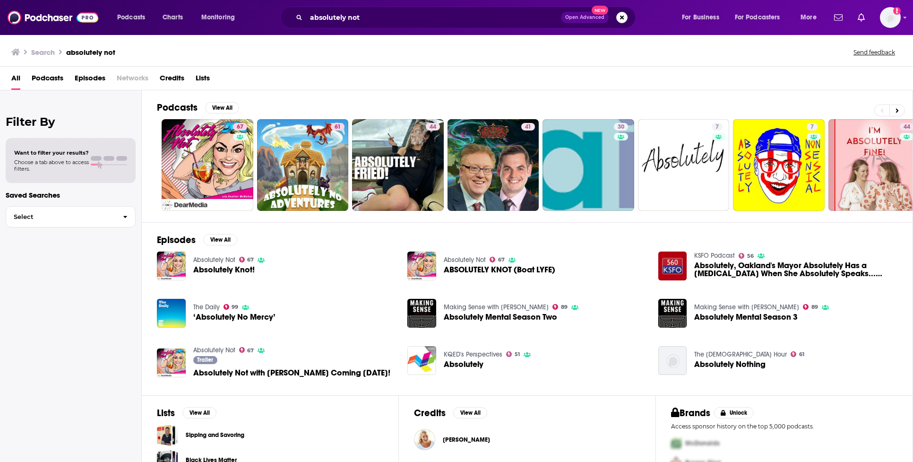 Image resolution: width=913 pixels, height=462 pixels. What do you see at coordinates (672, 266) in the screenshot?
I see `img: Absolutely, Oakland's Mayor Absolutely Has a Crutch When She Absolutely Speaks... Absolutely` at bounding box center [672, 266].